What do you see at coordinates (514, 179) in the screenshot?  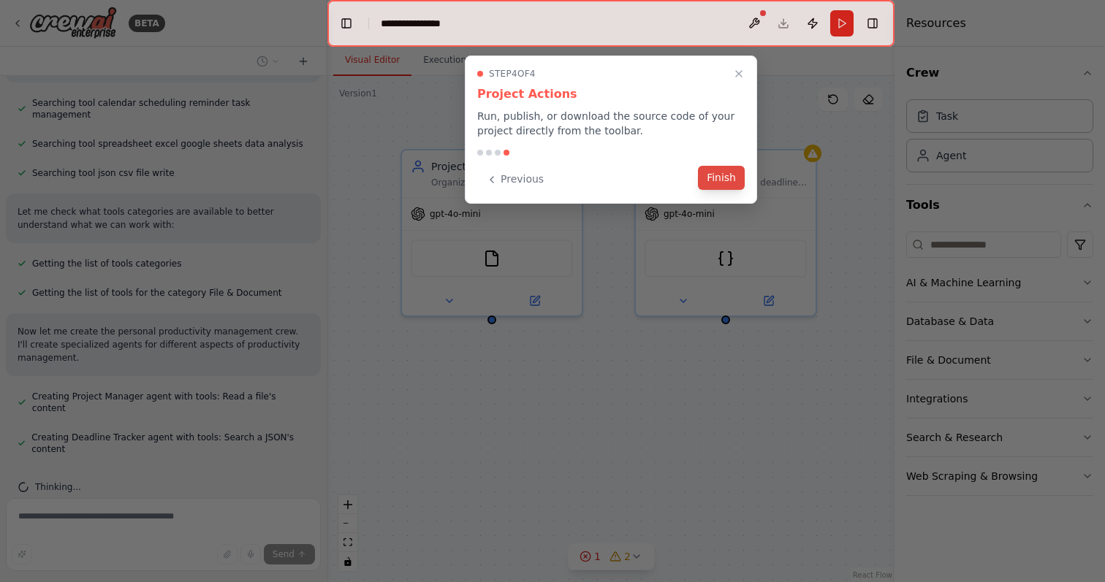 I see `button: Previous` at bounding box center [514, 179].